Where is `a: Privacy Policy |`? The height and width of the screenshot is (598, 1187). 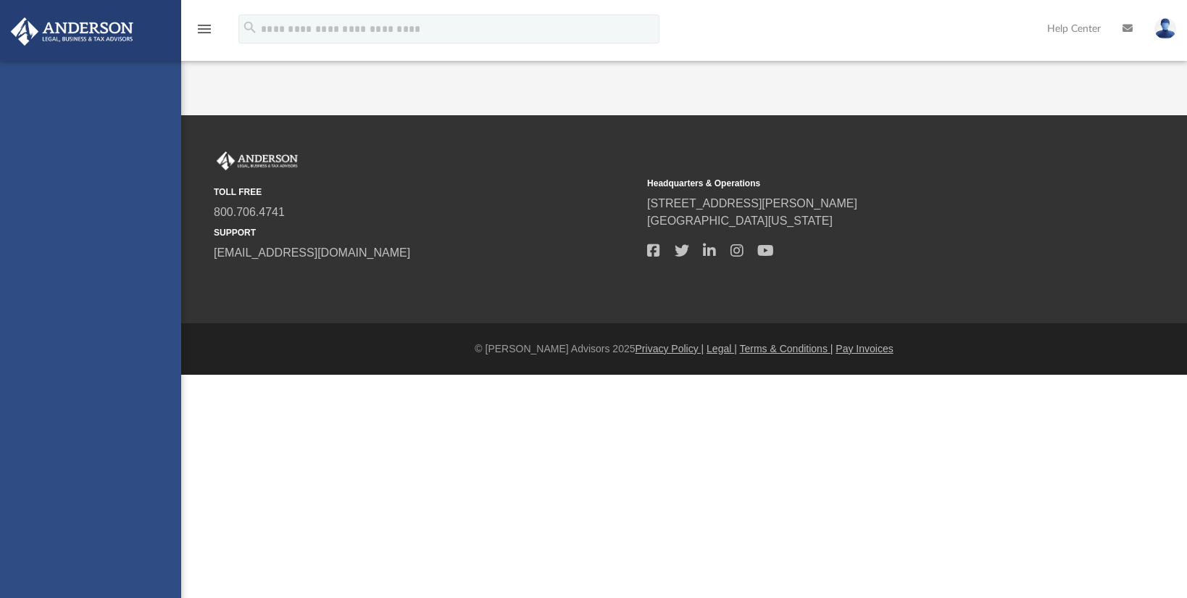
a: Privacy Policy | is located at coordinates (669, 348).